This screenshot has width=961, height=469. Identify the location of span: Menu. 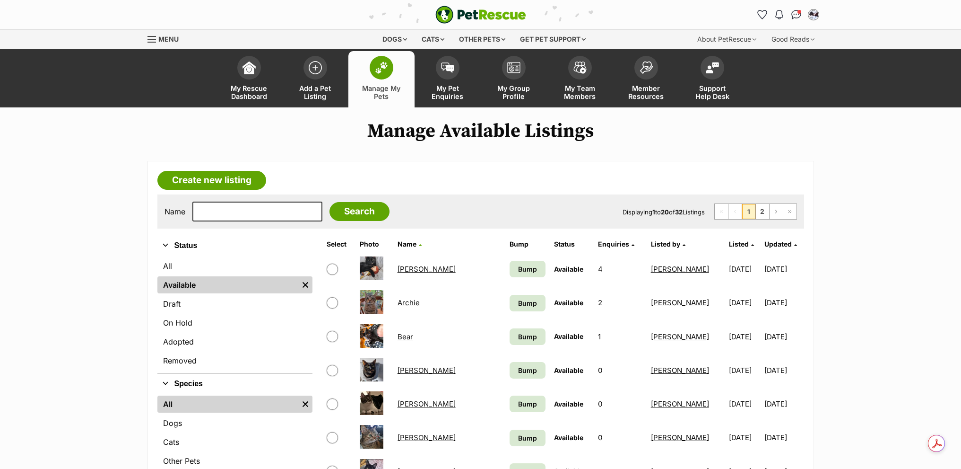
(168, 39).